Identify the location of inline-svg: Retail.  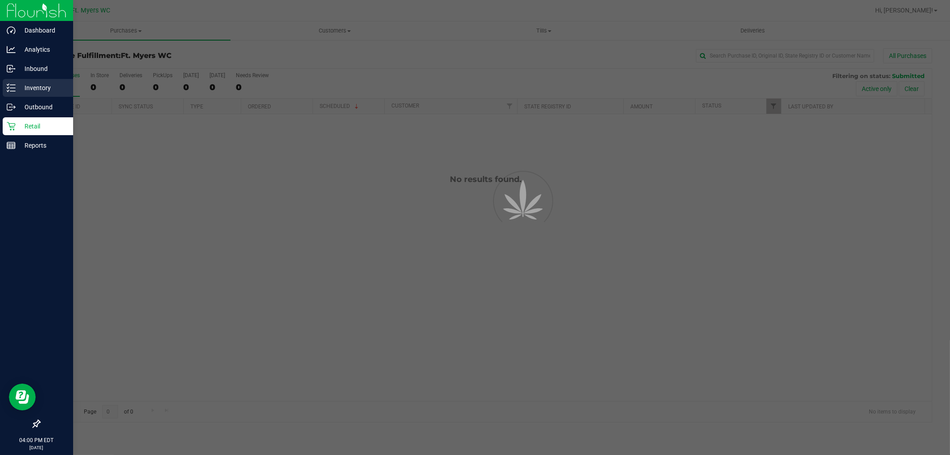
(11, 126).